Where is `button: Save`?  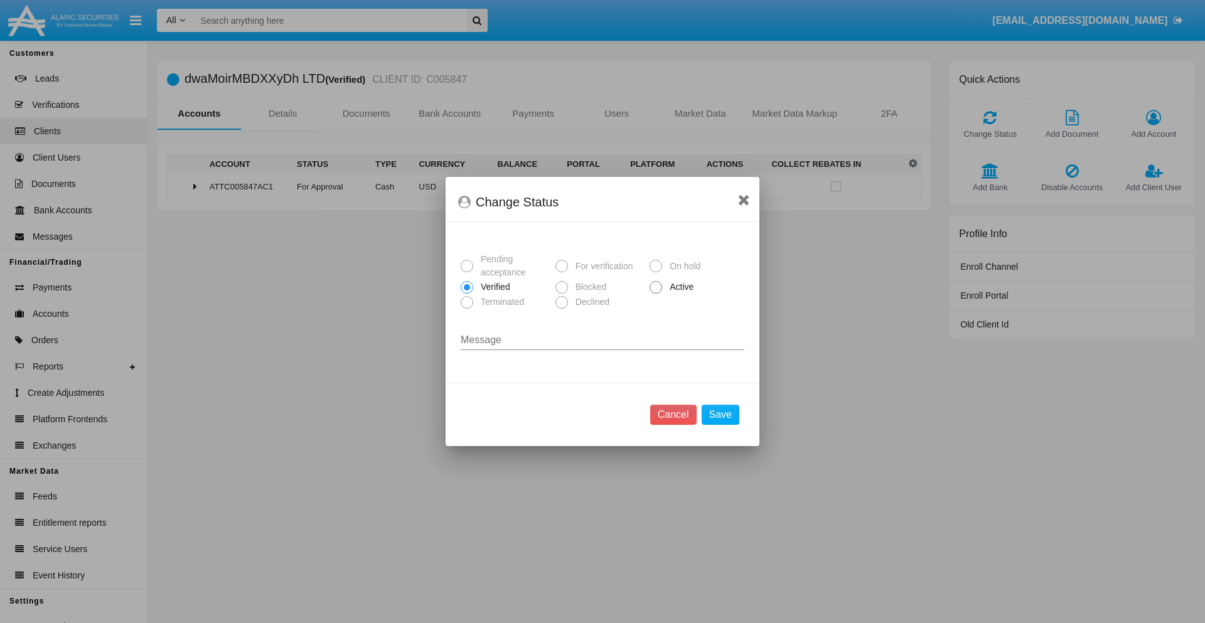 button: Save is located at coordinates (721, 415).